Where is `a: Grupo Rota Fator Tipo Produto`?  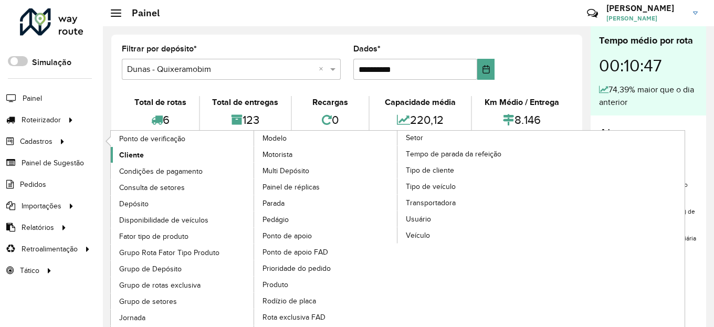
a: Grupo Rota Fator Tipo Produto is located at coordinates (183, 253).